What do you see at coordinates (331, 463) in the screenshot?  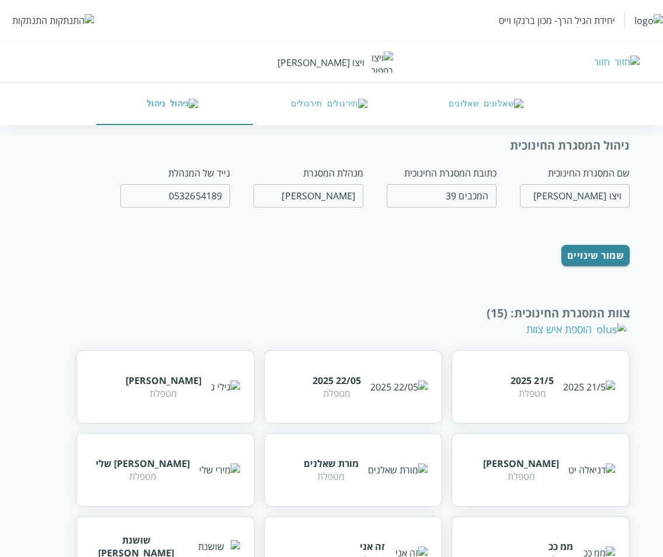 I see `div: מורת שאלנים` at bounding box center [331, 463].